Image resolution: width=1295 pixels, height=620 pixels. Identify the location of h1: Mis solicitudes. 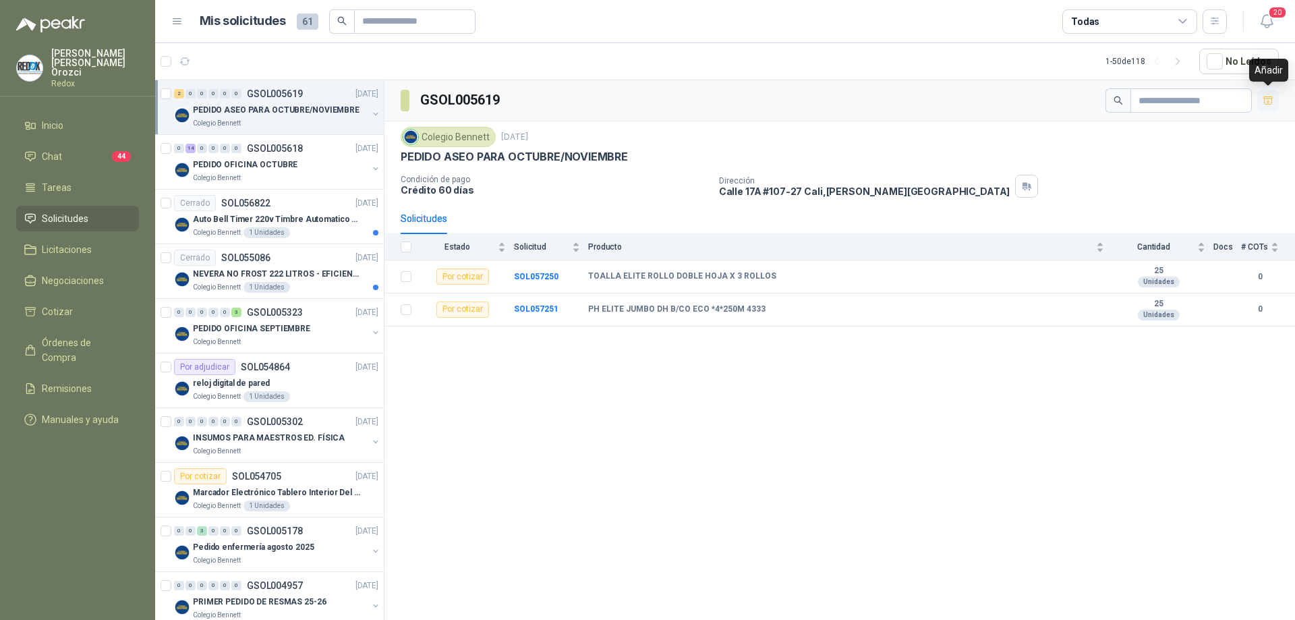
(243, 21).